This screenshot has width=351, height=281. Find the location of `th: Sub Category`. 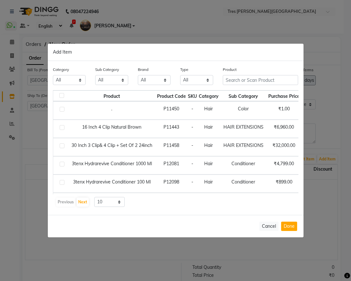

th: Sub Category is located at coordinates (244, 96).